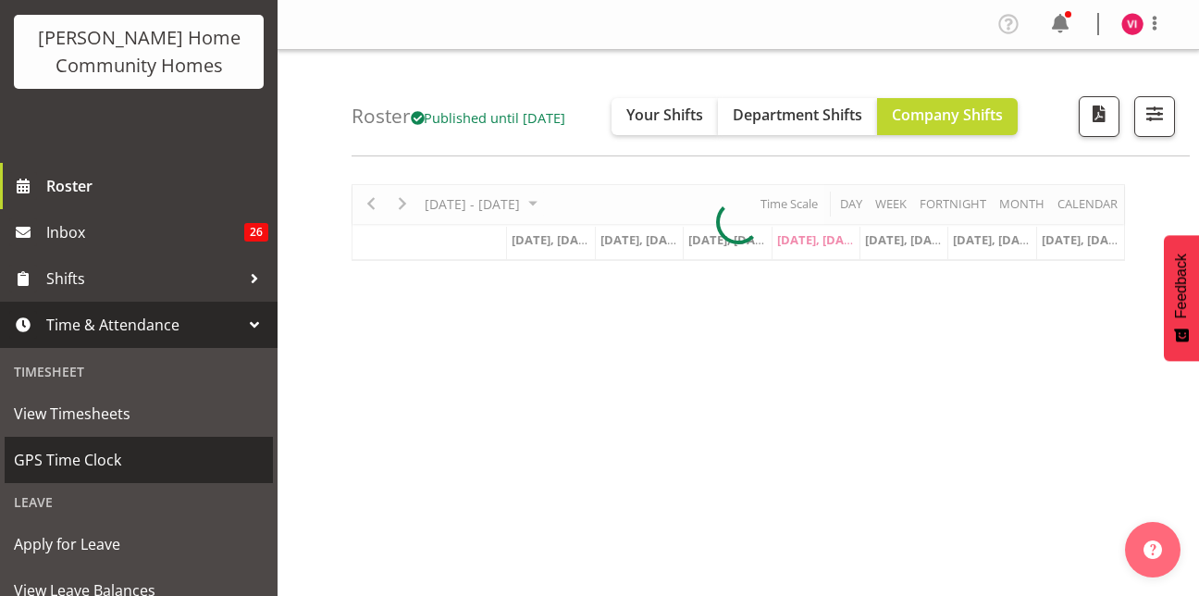 This screenshot has height=596, width=1199. I want to click on img: vence-ibo8543.jpg, so click(1133, 24).